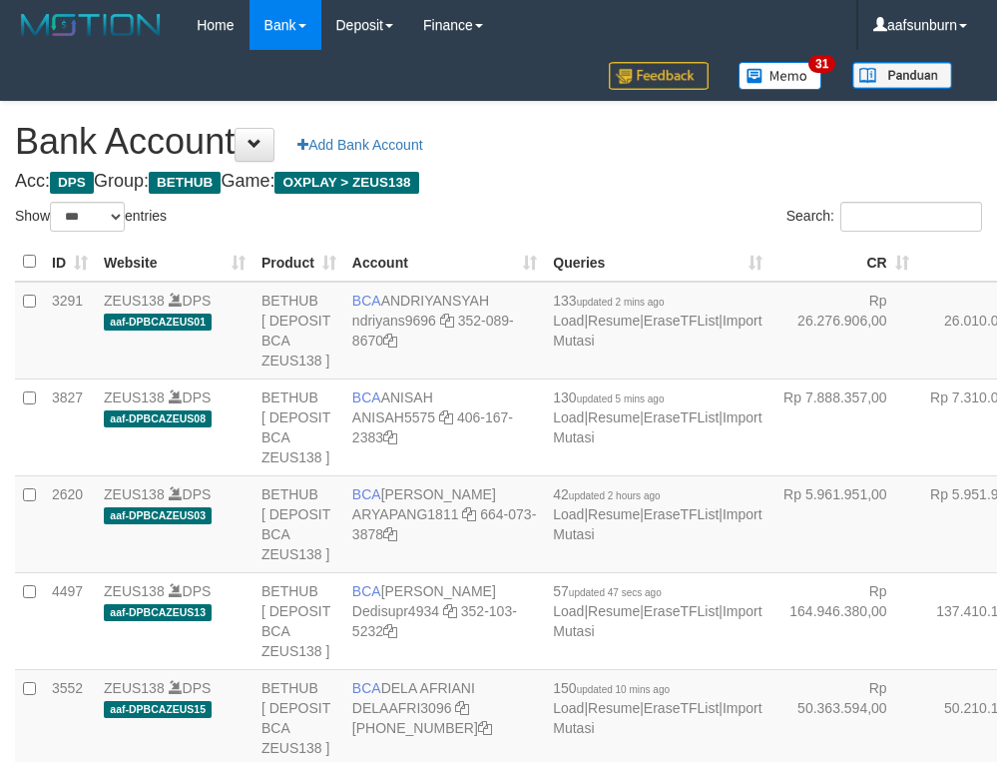 The width and height of the screenshot is (997, 762). Describe the element at coordinates (446, 417) in the screenshot. I see `a: Copy ANISAH5575 to clipboard` at that location.